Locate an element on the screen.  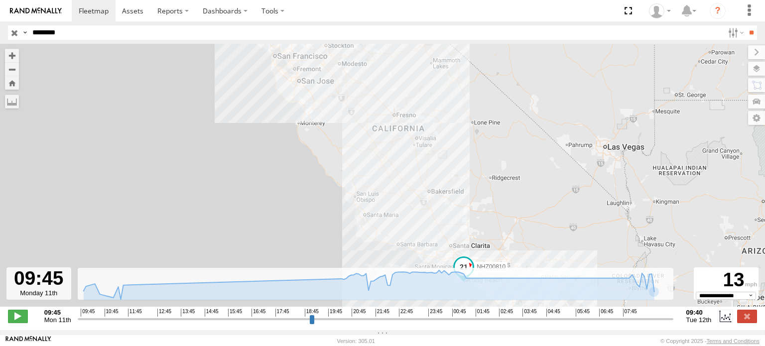
span: 02:45 is located at coordinates (506, 313).